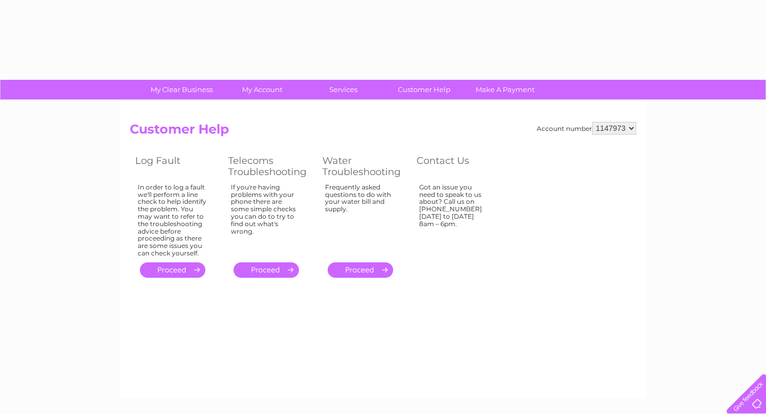 The width and height of the screenshot is (766, 414). What do you see at coordinates (266, 218) in the screenshot?
I see `div: If you're having problems with your phone there are some simple checks you can do to try to find ...` at bounding box center [266, 218].